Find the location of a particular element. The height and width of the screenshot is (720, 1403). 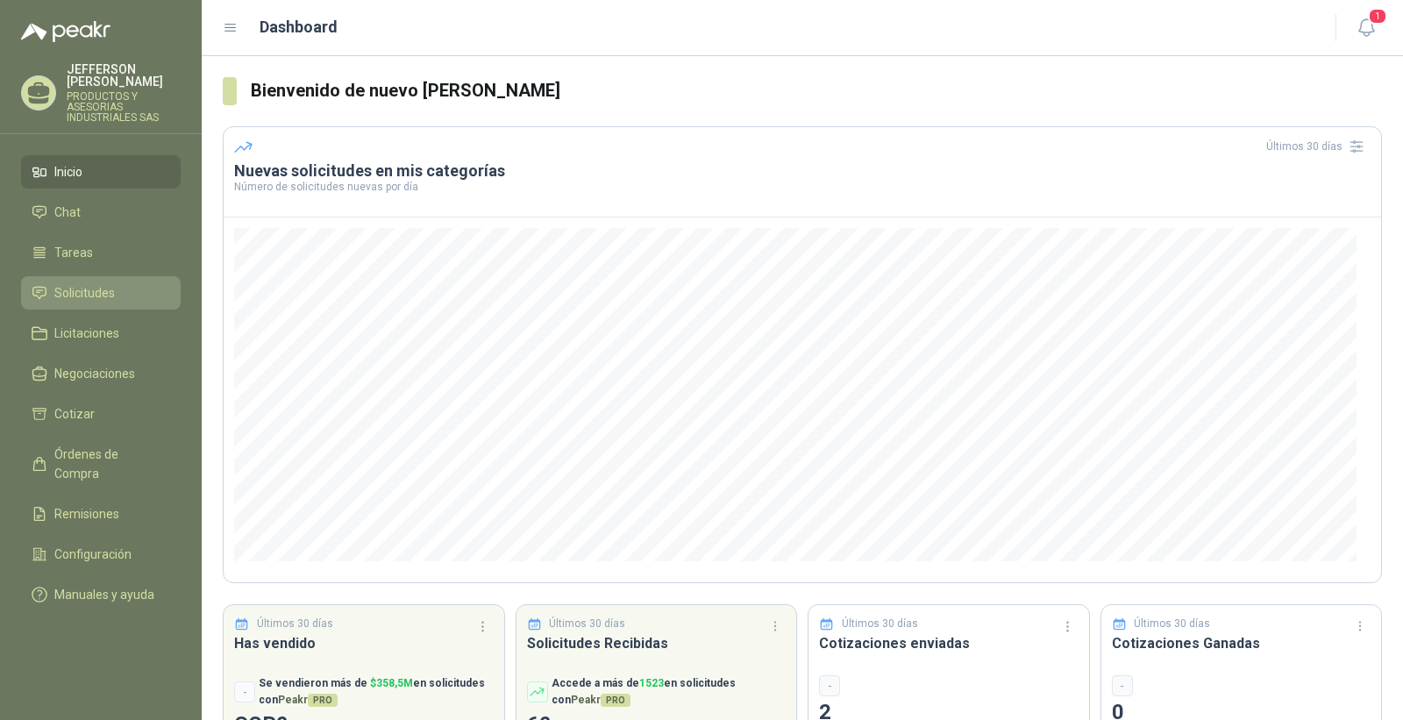

span: Negociaciones is located at coordinates (95, 374).